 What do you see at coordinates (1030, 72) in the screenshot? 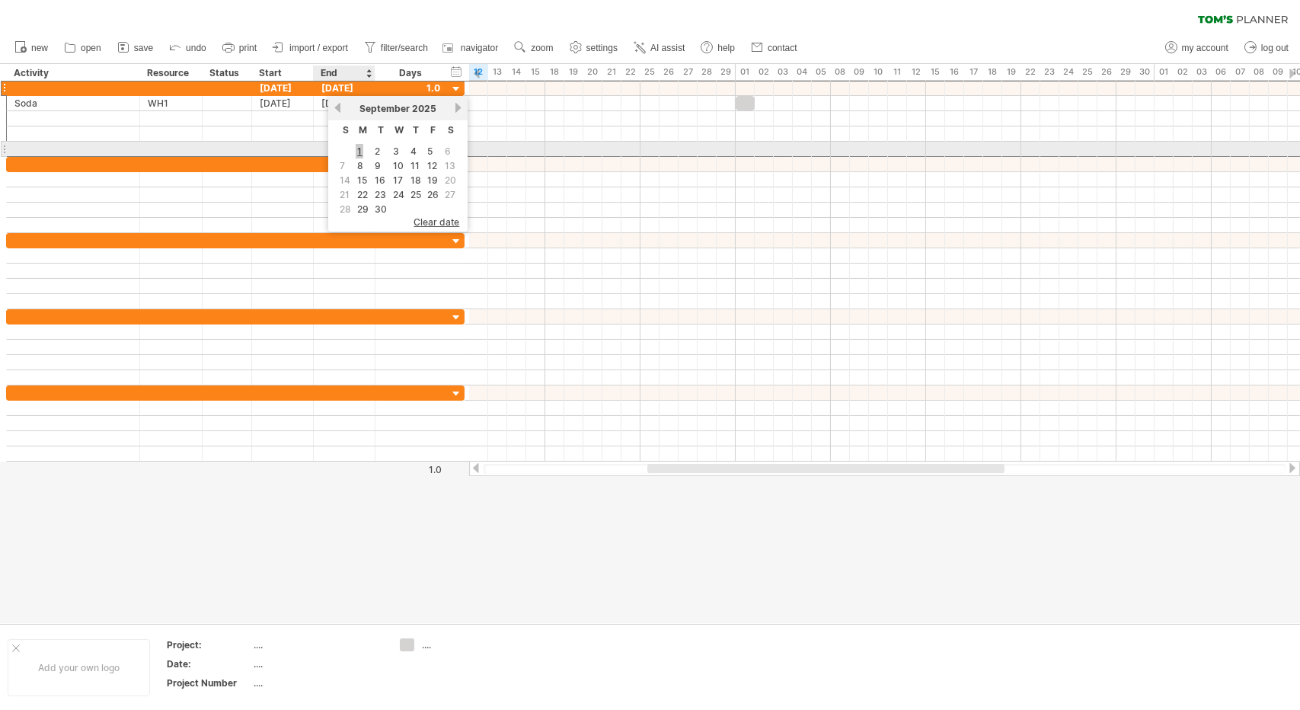
I see `div: Monday, 22 September 2025` at bounding box center [1030, 72].